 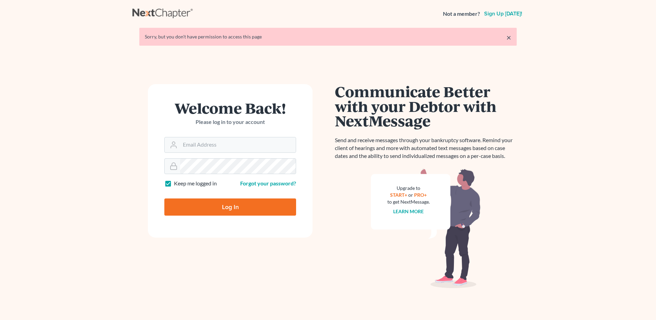 What do you see at coordinates (195, 183) in the screenshot?
I see `label: Keep me logged in` at bounding box center [195, 183].